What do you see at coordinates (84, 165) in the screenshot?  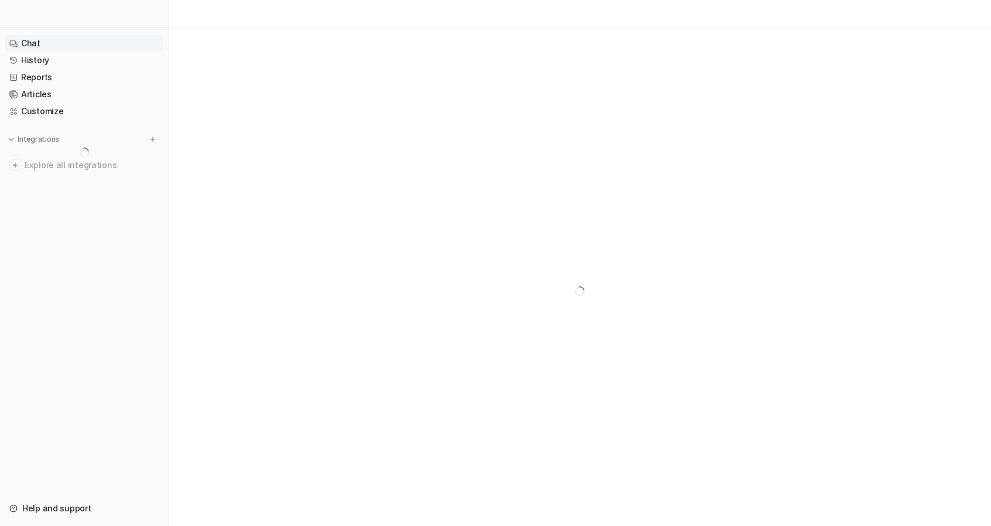 I see `a: Explore all integrations` at bounding box center [84, 165].